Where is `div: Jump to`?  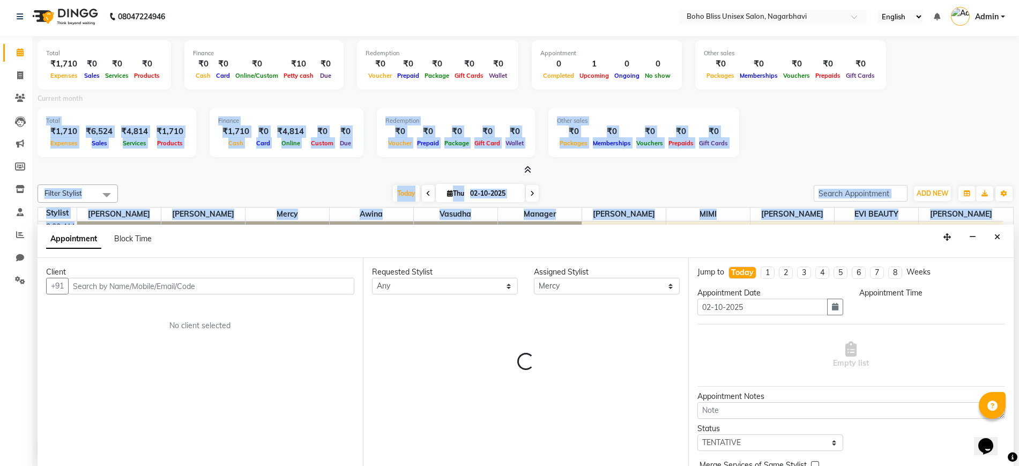
div: Jump to is located at coordinates (711, 272).